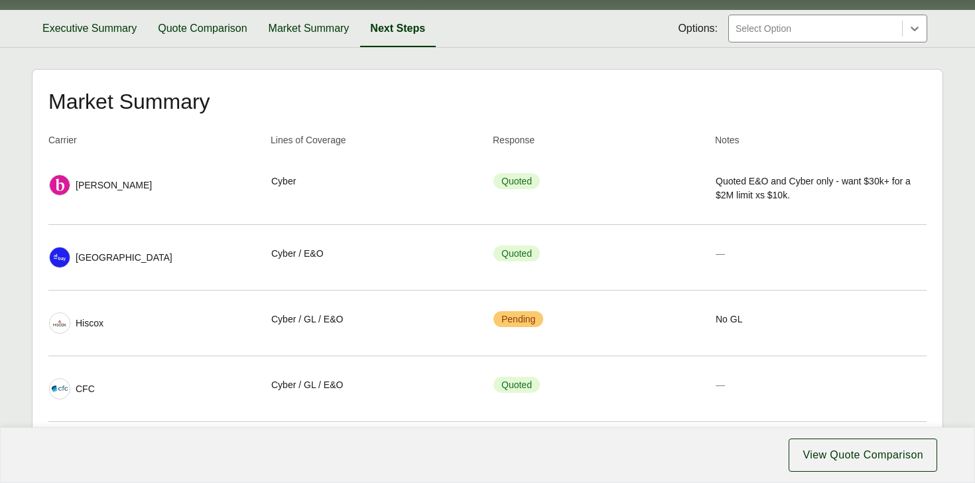 The width and height of the screenshot is (975, 483). Describe the element at coordinates (729, 319) in the screenshot. I see `span: No GL` at that location.